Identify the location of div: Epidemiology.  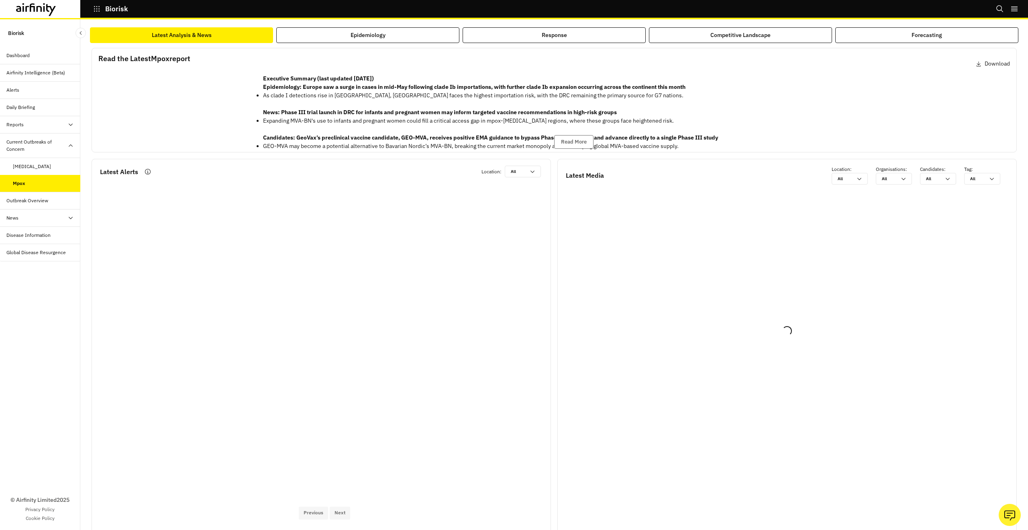
(368, 35).